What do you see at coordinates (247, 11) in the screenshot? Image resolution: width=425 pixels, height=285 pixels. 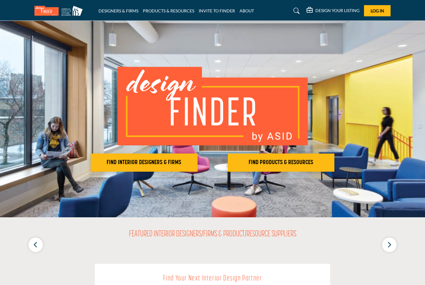 I see `a: ABOUT` at bounding box center [247, 11].